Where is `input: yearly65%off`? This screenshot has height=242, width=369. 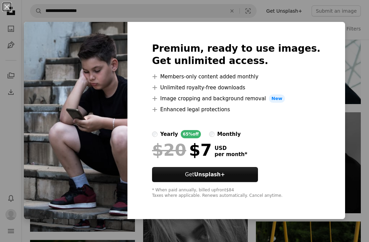
input: yearly65%off is located at coordinates (155, 134).